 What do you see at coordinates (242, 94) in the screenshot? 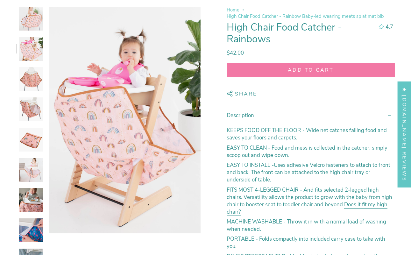
I see `button: Share` at bounding box center [242, 94].